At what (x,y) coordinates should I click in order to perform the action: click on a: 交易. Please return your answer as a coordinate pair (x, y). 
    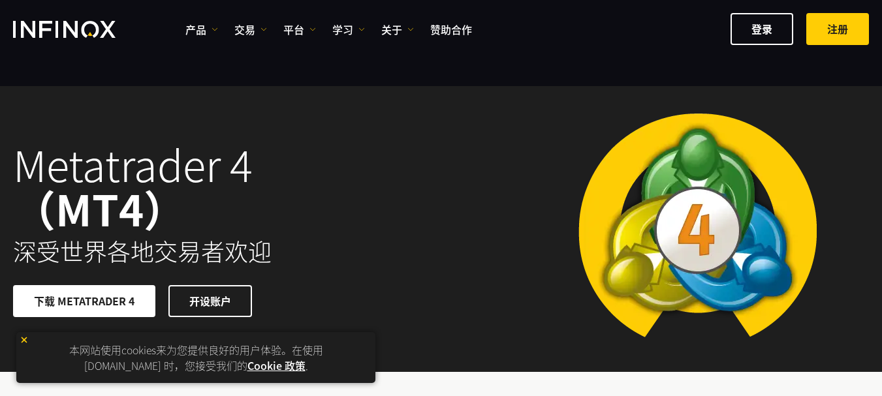
    Looking at the image, I should click on (251, 29).